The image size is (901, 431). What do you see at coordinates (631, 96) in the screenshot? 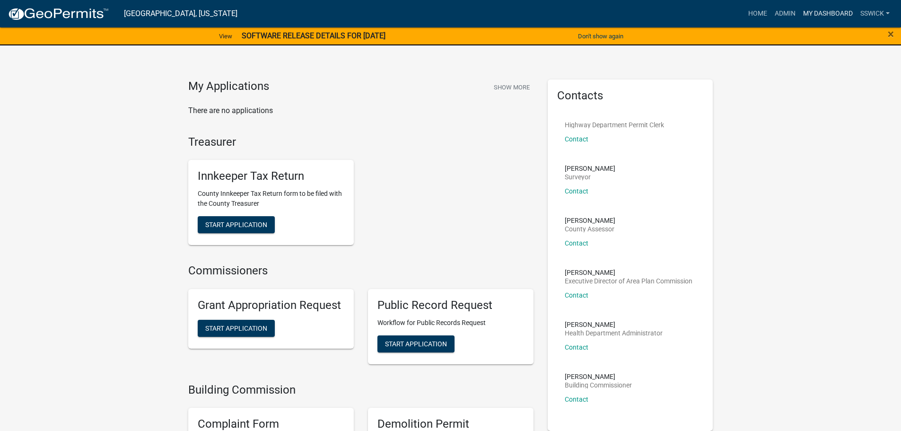
I see `h5: Contacts` at bounding box center [631, 96].